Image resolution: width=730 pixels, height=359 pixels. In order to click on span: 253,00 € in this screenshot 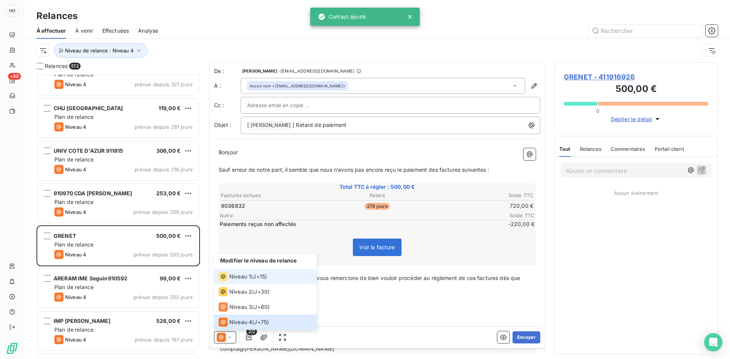, I will do `click(168, 193)`.